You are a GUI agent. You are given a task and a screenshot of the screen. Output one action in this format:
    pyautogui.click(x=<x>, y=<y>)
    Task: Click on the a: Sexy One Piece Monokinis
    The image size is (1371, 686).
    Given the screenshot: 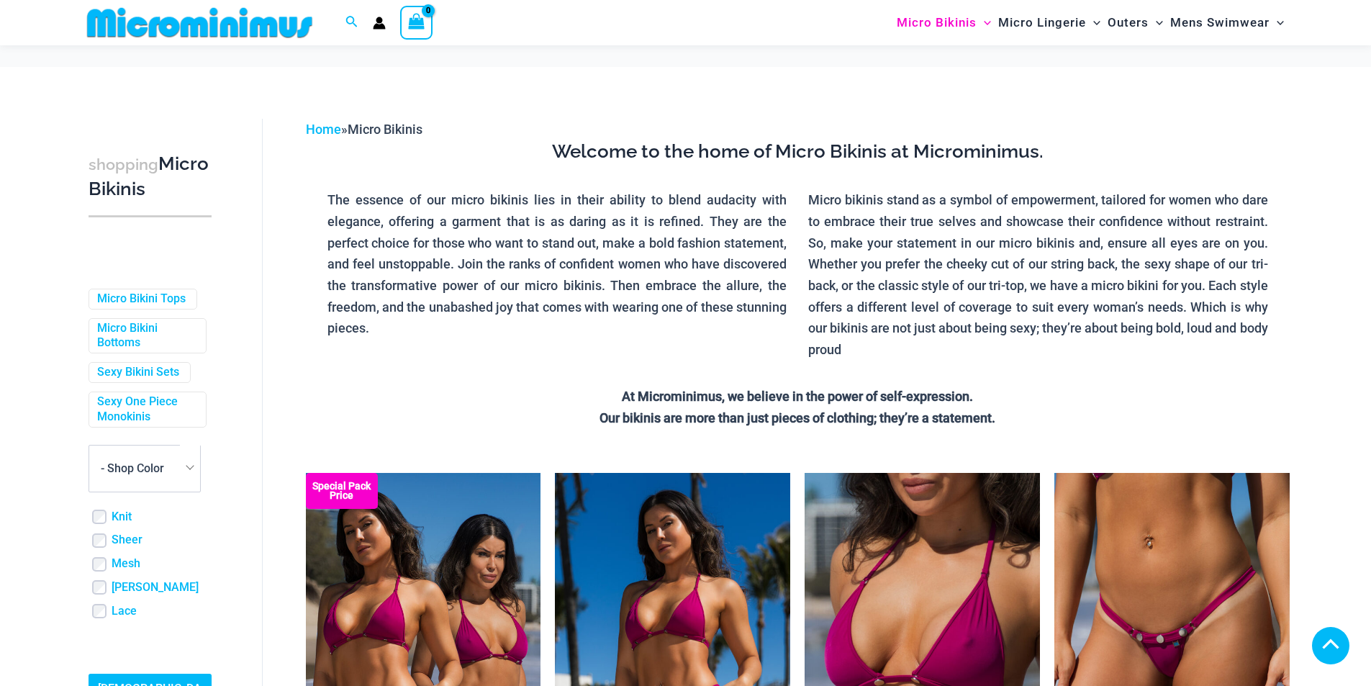 What is the action you would take?
    pyautogui.click(x=146, y=410)
    